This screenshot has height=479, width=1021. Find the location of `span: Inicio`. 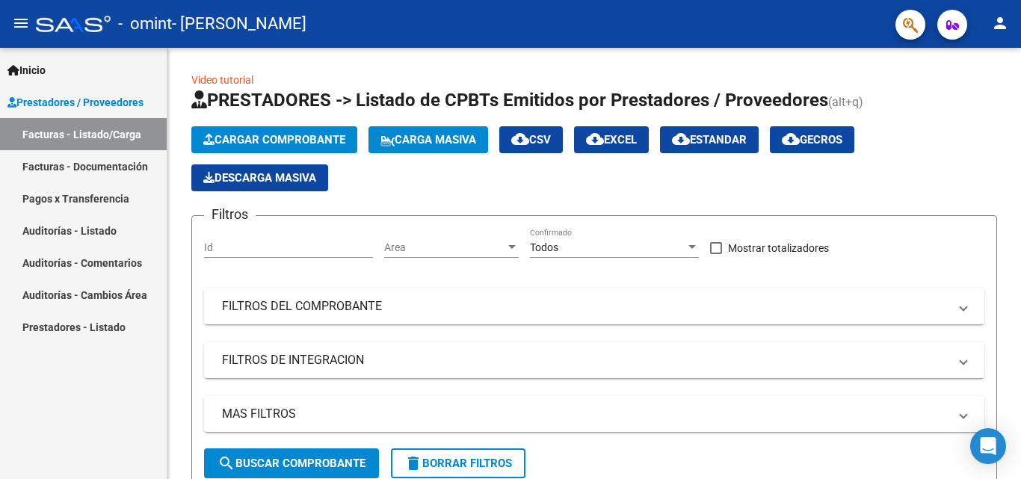

span: Inicio is located at coordinates (26, 70).